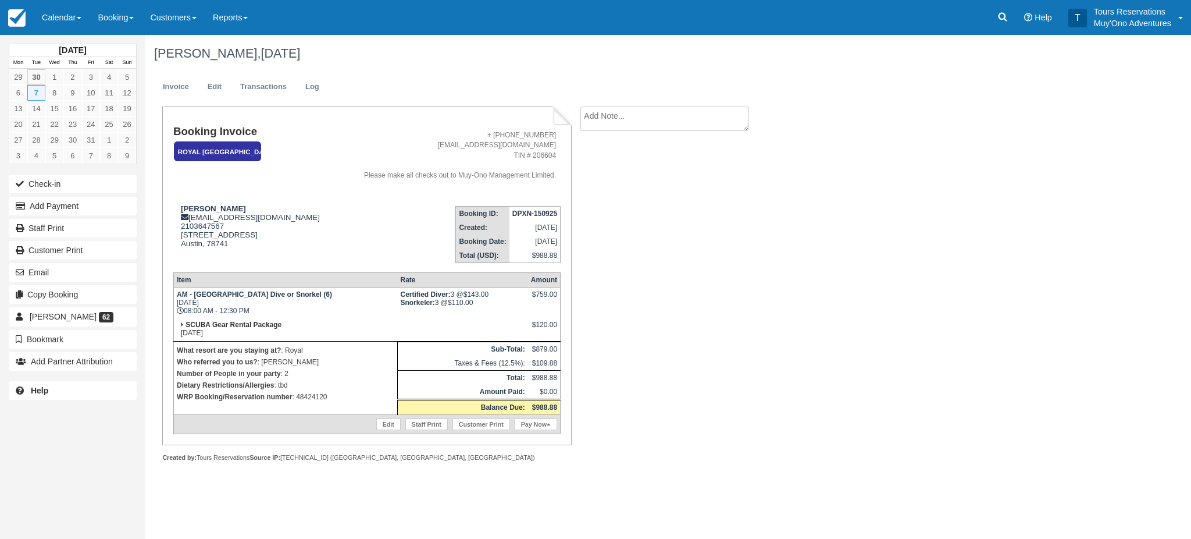 The image size is (1191, 539). I want to click on th: Item, so click(285, 279).